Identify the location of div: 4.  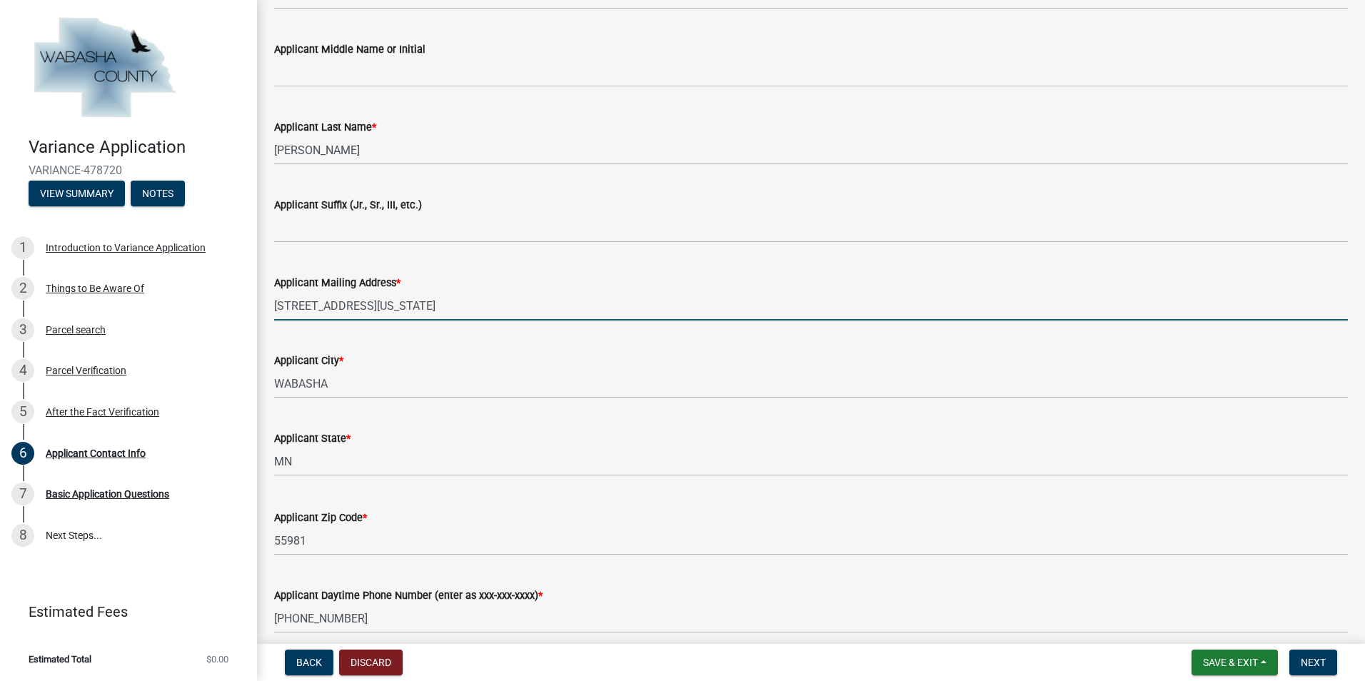
(23, 371).